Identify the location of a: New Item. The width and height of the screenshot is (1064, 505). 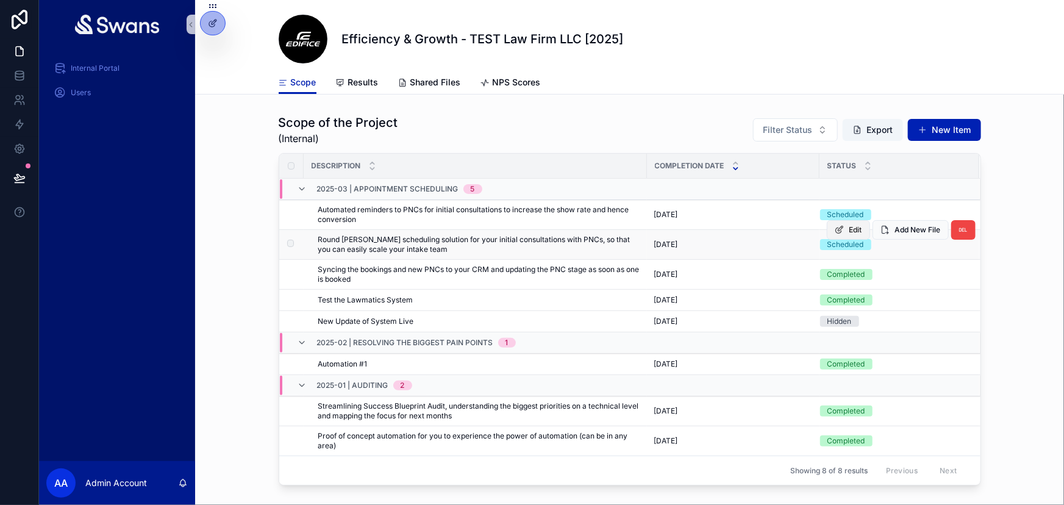
(944, 130).